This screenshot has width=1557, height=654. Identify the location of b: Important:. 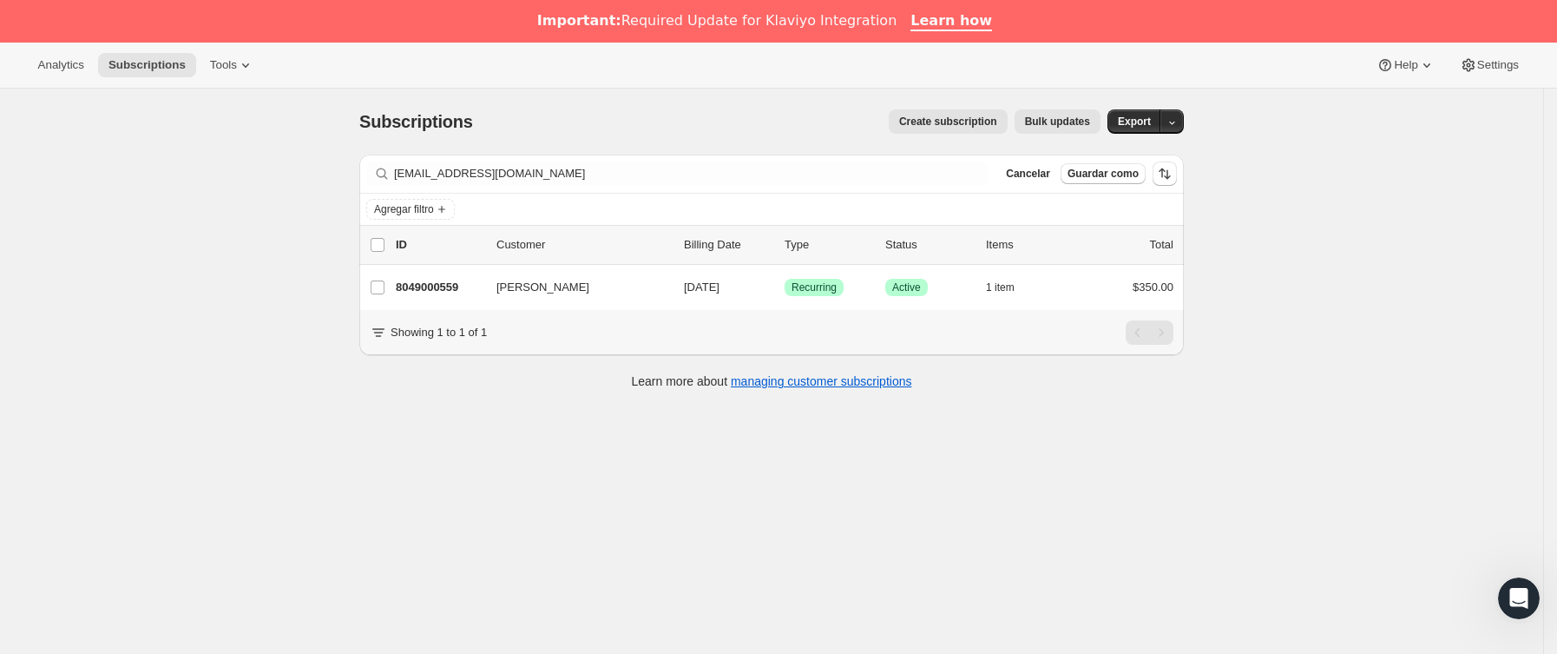
(579, 20).